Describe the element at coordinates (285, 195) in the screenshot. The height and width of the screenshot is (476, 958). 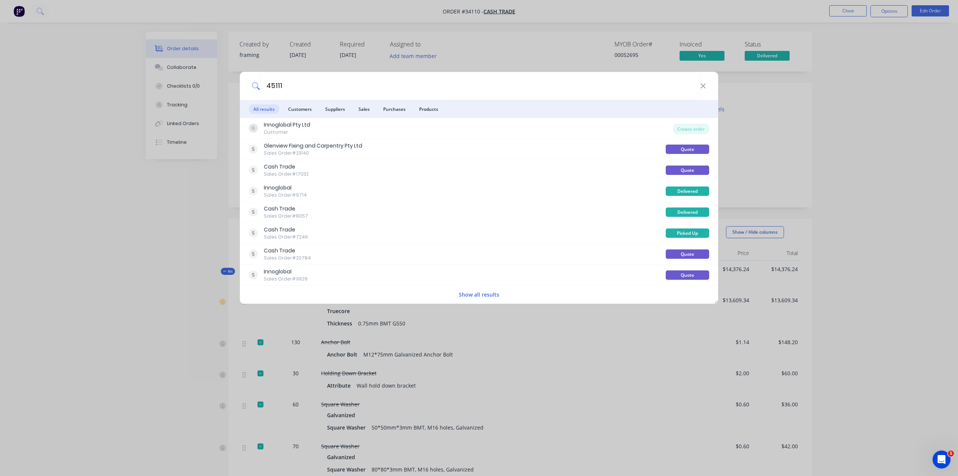
I see `div: Sales Order #9714` at that location.